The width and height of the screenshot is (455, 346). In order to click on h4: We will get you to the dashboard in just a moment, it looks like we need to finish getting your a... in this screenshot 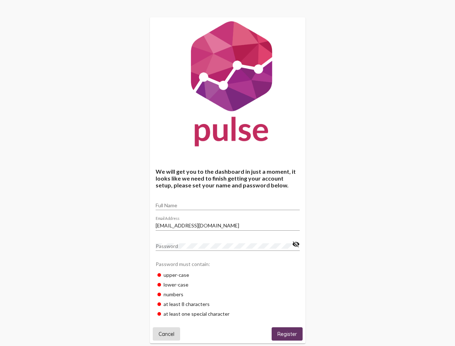, I will do `click(228, 178)`.